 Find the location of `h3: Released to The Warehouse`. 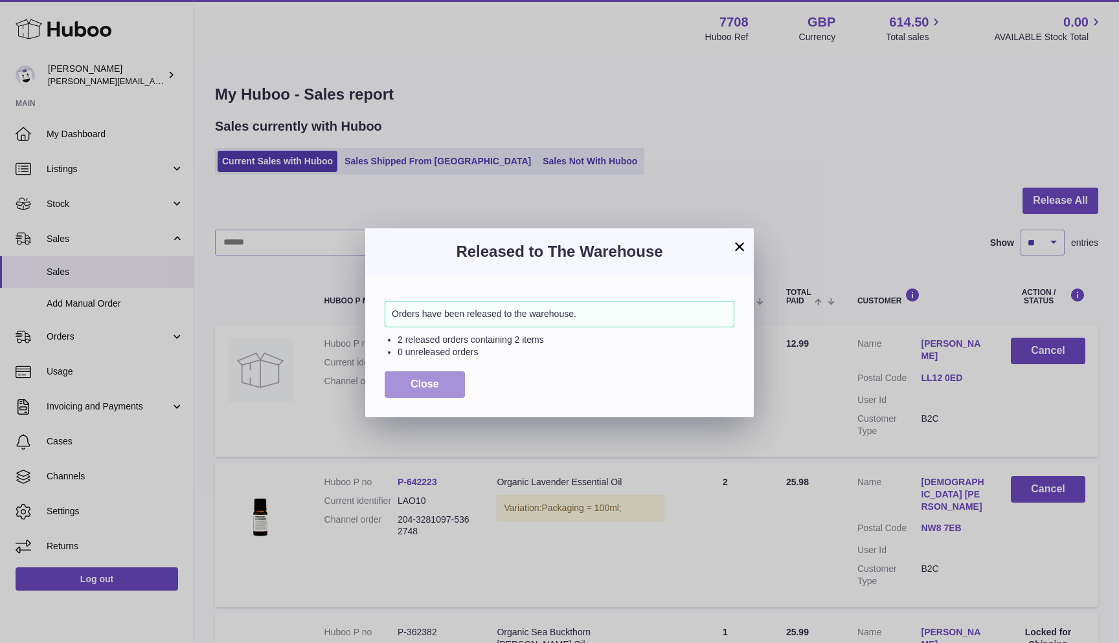

h3: Released to The Warehouse is located at coordinates (559, 252).